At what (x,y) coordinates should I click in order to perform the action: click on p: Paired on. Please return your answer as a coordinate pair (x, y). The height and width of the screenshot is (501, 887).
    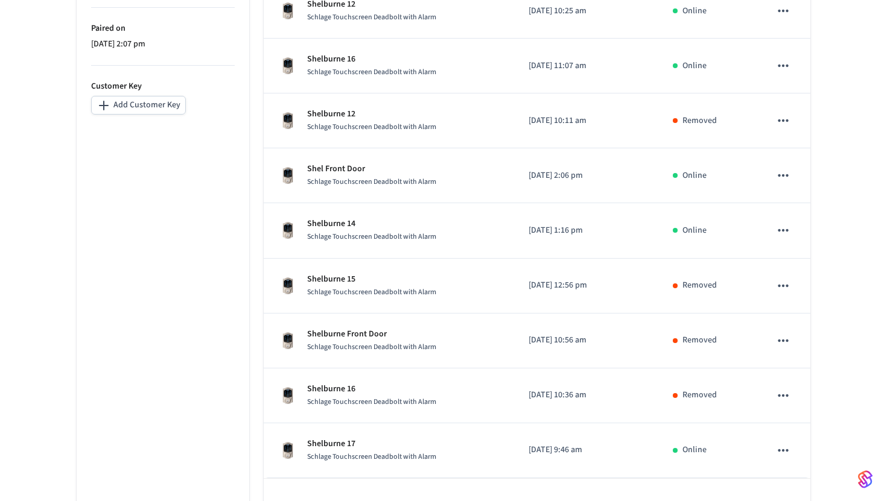
    Looking at the image, I should click on (163, 28).